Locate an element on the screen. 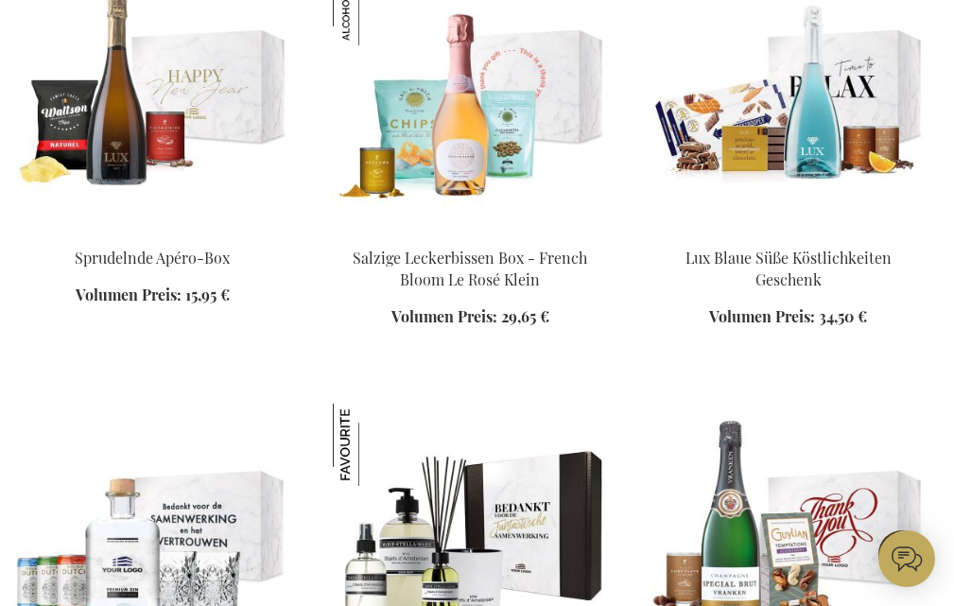  a: Volumen Preis: 29,65 € is located at coordinates (470, 317).